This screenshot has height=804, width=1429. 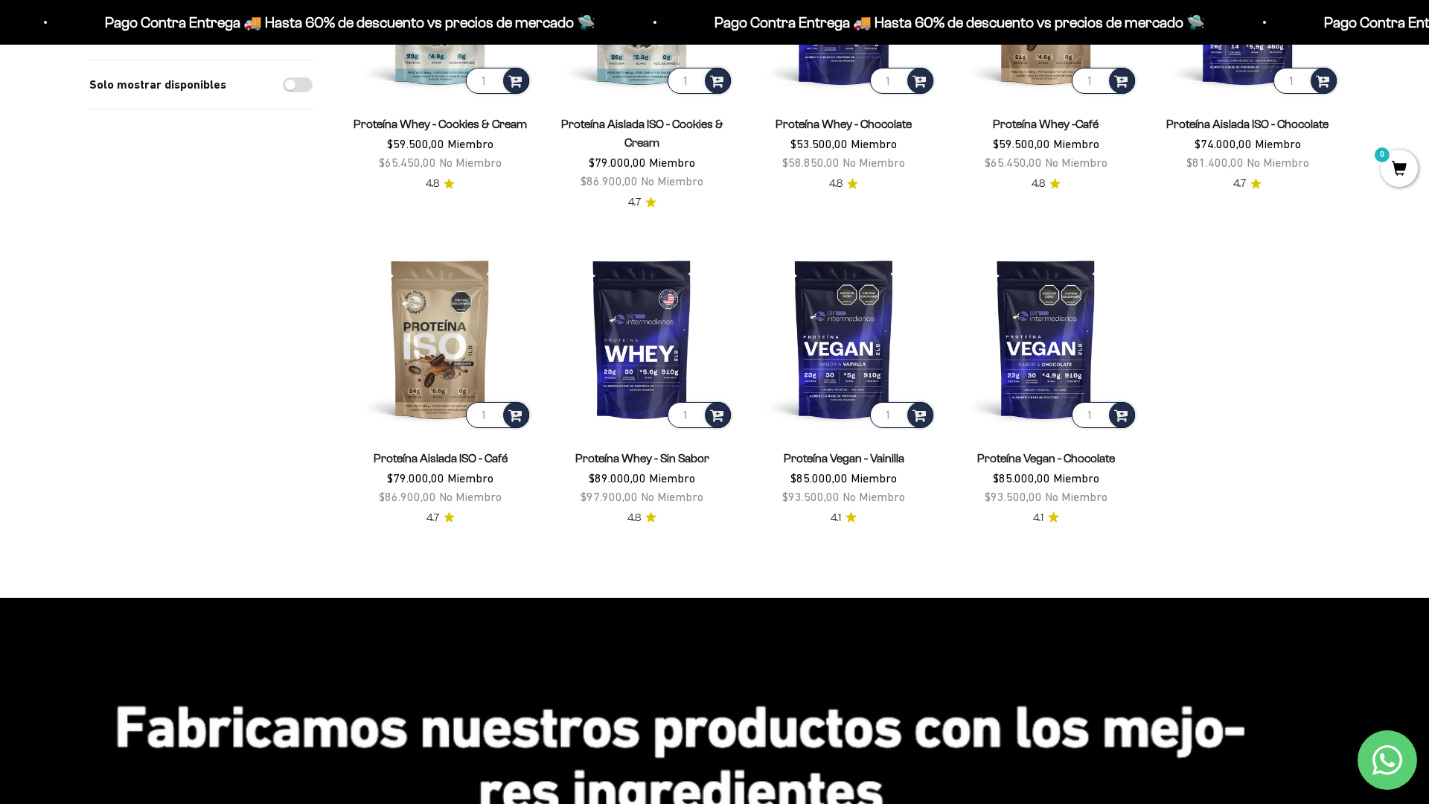 I want to click on a: Proteína Whey - Sin Sabor, so click(x=642, y=458).